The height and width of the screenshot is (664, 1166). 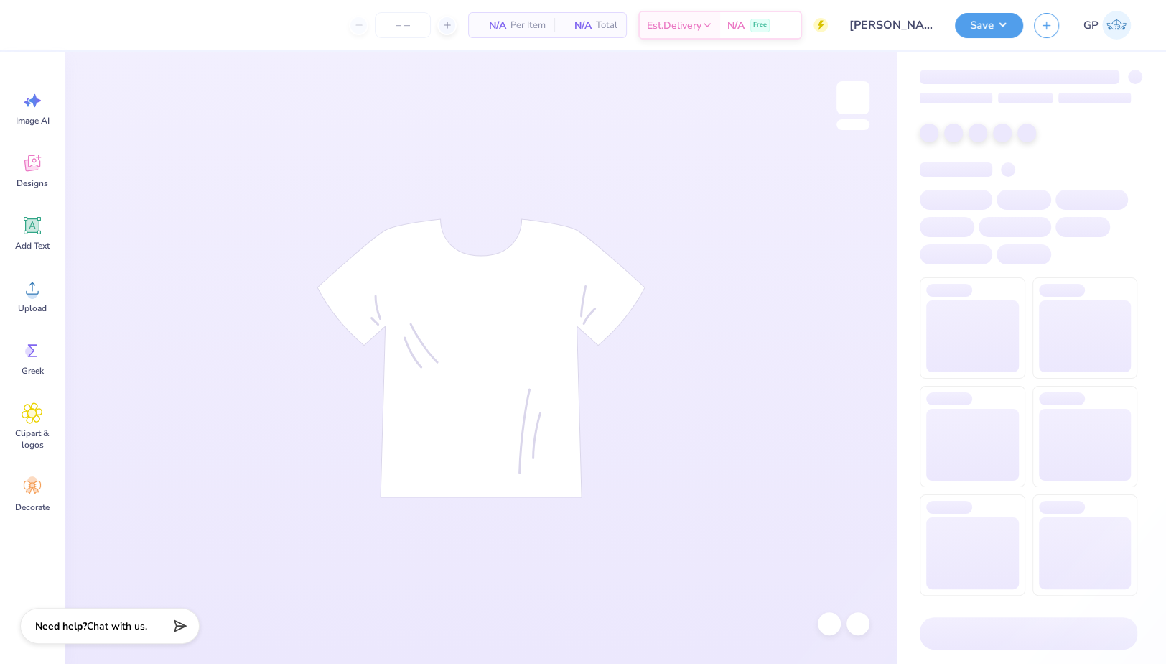 I want to click on span: Upload, so click(x=32, y=308).